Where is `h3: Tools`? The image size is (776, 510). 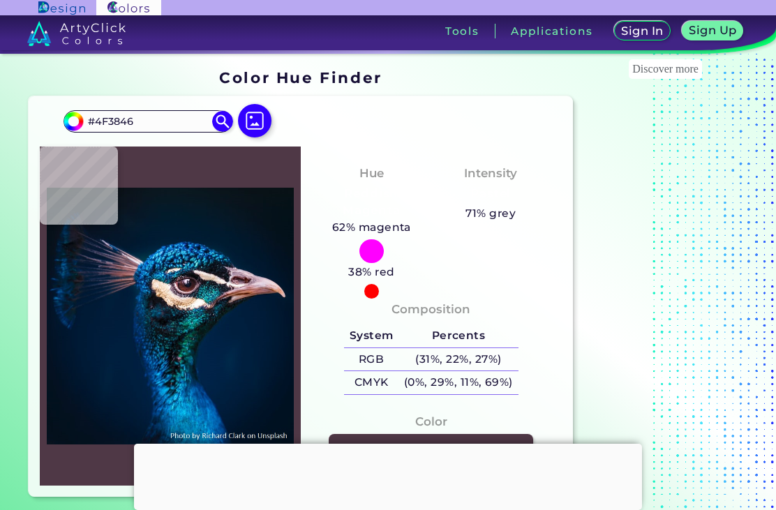 h3: Tools is located at coordinates (462, 31).